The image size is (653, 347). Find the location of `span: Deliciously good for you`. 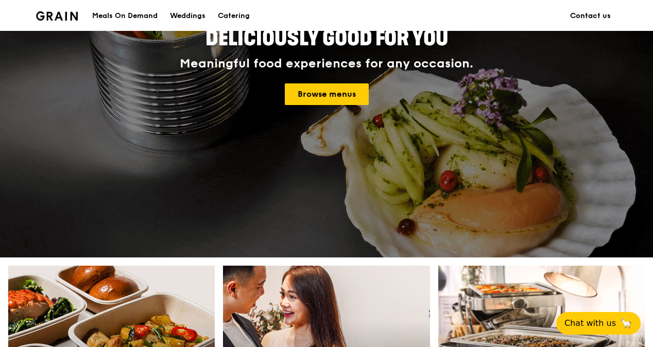

span: Deliciously good for you is located at coordinates (326, 39).